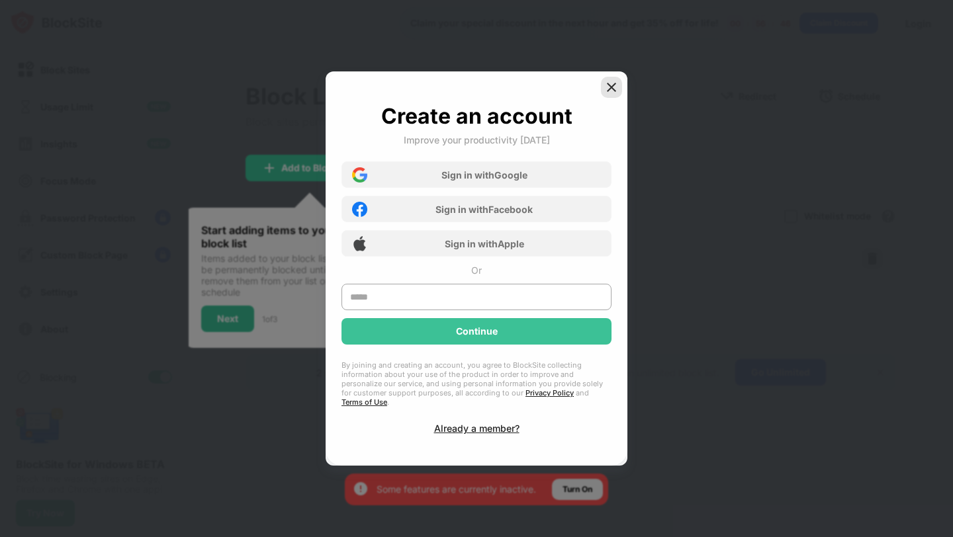 This screenshot has width=953, height=537. What do you see at coordinates (476, 428) in the screenshot?
I see `div: Already a member?` at bounding box center [476, 428].